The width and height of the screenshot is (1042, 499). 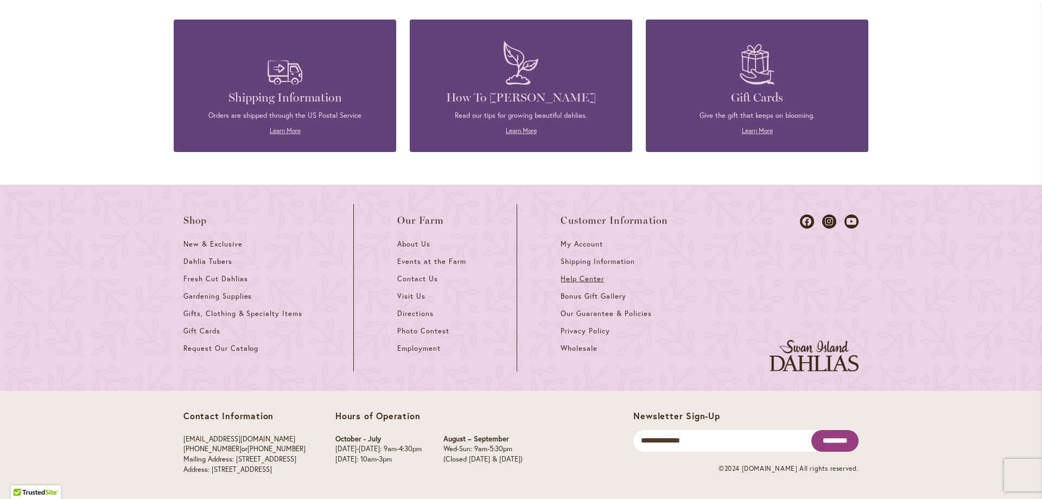 I want to click on span: Photo Contest, so click(x=423, y=331).